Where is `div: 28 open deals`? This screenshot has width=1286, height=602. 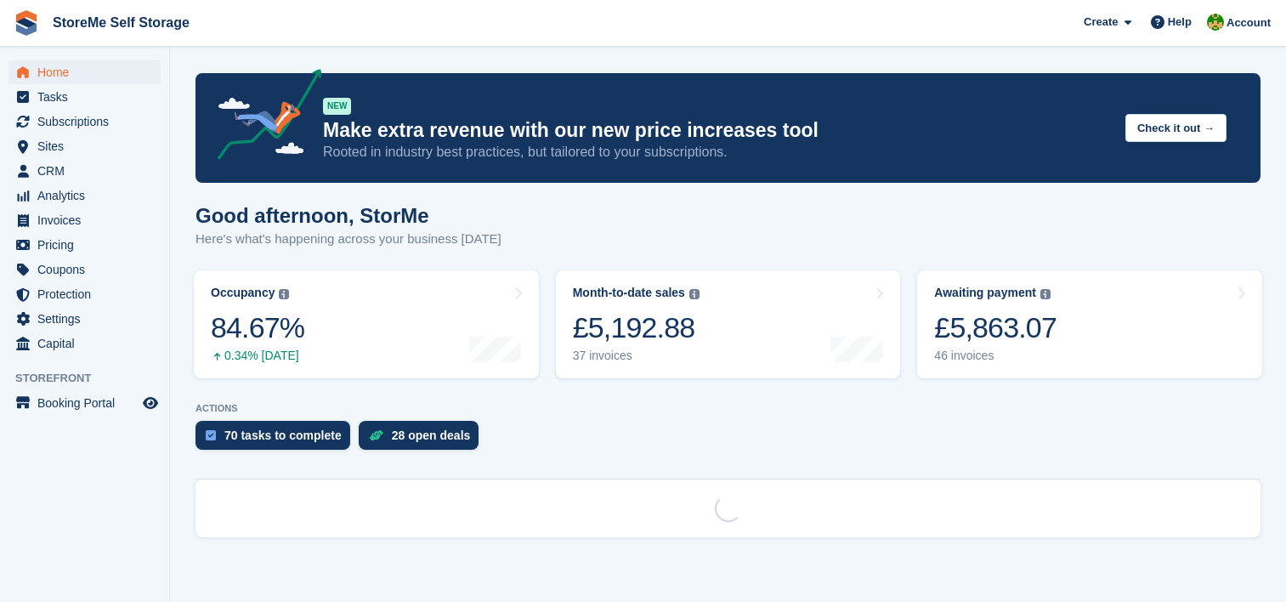 div: 28 open deals is located at coordinates (431, 435).